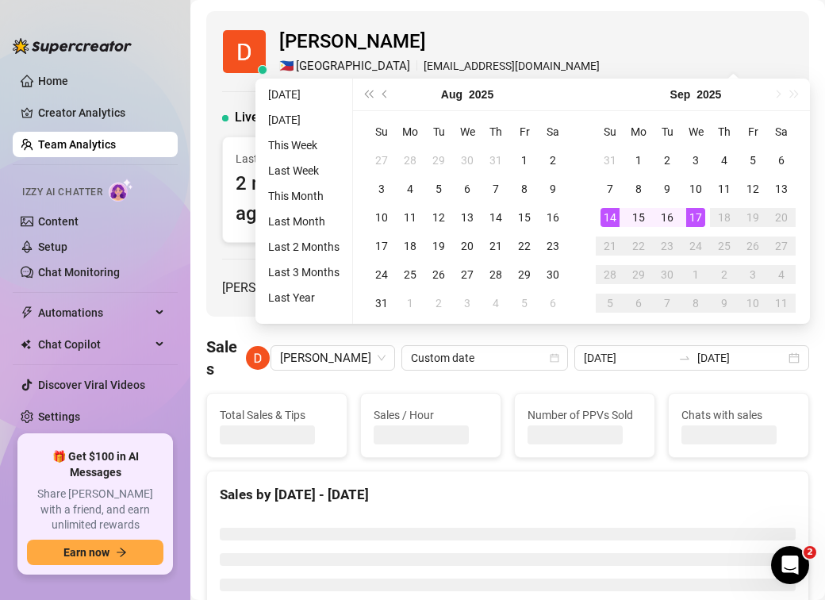 Image resolution: width=825 pixels, height=600 pixels. Describe the element at coordinates (781, 288) in the screenshot. I see `img: Lily` at that location.